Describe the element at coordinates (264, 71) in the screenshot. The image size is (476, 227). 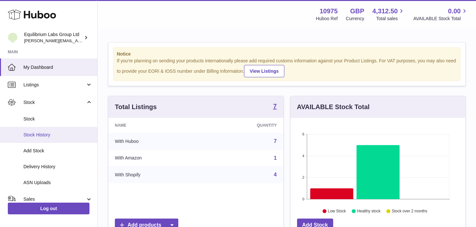
I see `a: View Listings` at that location.